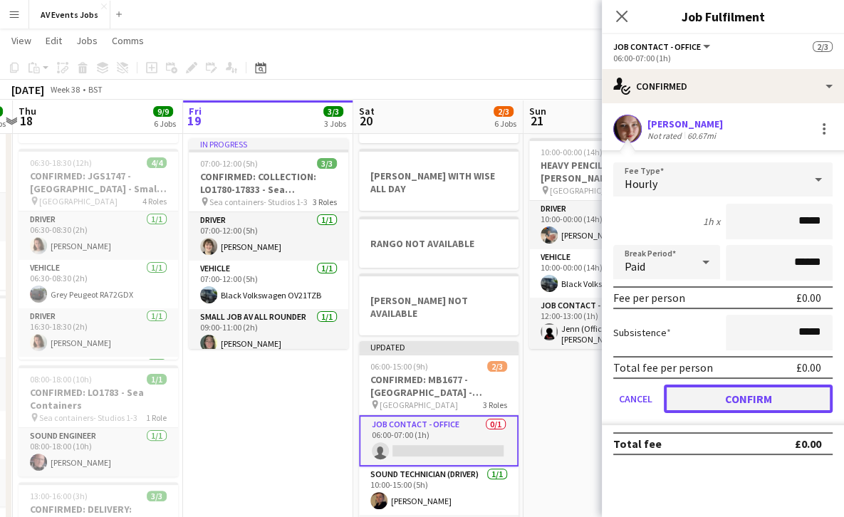 The image size is (844, 517). Describe the element at coordinates (662, 46) in the screenshot. I see `button: Job contact - Office` at that location.